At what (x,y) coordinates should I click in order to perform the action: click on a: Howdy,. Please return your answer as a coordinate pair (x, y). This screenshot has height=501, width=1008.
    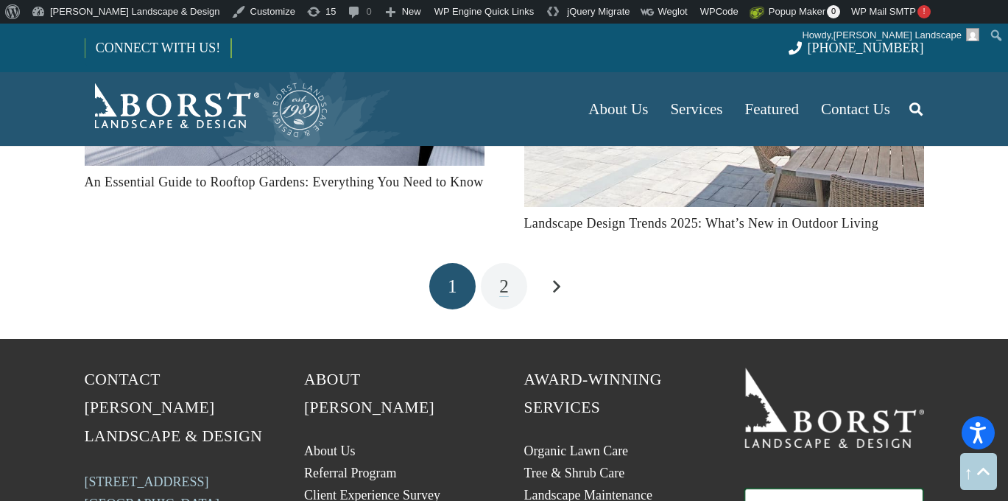
    Looking at the image, I should click on (891, 35).